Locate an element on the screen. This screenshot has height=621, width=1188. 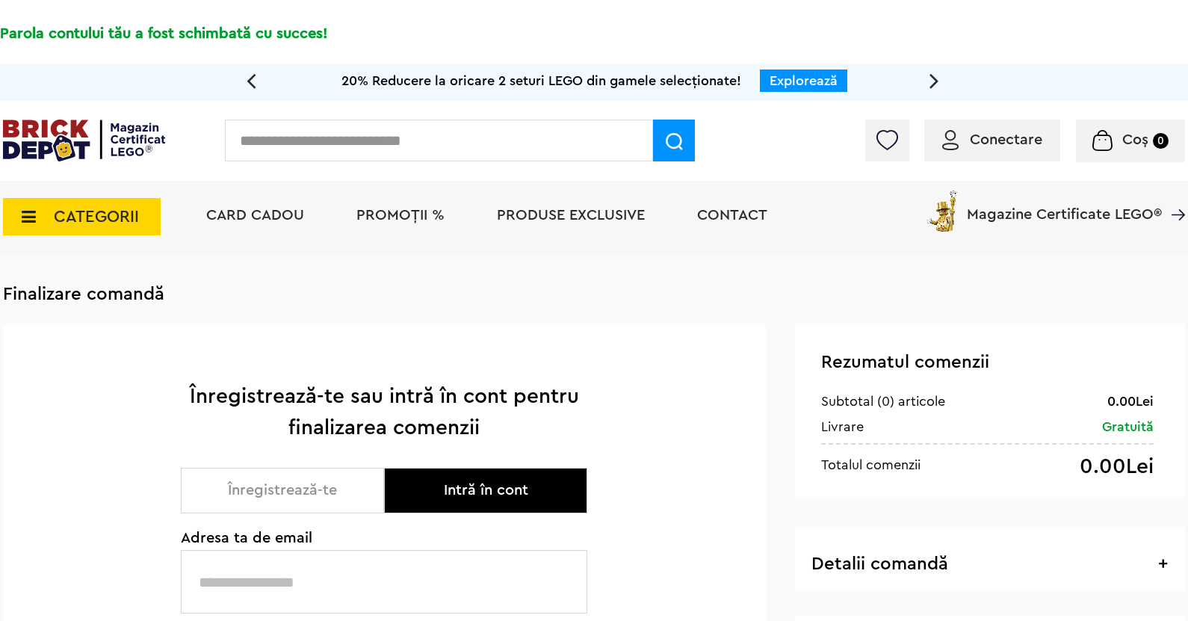
a: Explorează is located at coordinates (803, 81).